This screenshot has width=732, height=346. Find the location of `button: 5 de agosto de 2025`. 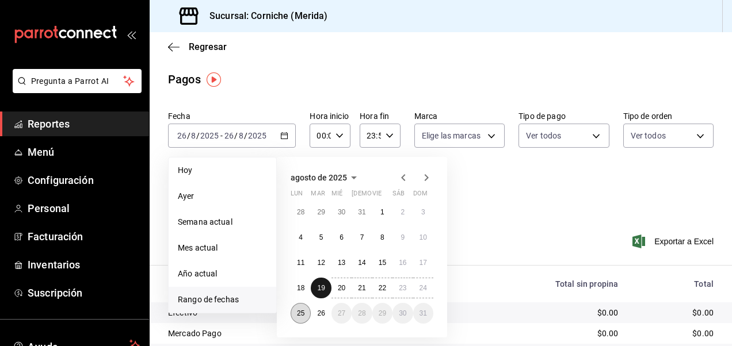

button: 5 de agosto de 2025 is located at coordinates (320, 238).